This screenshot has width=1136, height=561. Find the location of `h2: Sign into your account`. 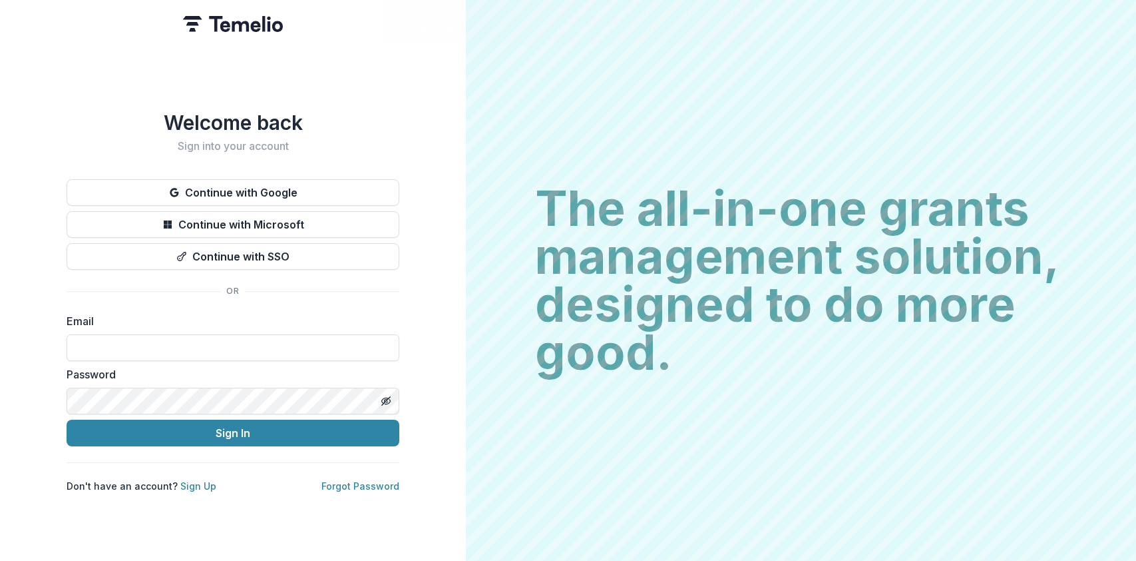

h2: Sign into your account is located at coordinates (233, 146).